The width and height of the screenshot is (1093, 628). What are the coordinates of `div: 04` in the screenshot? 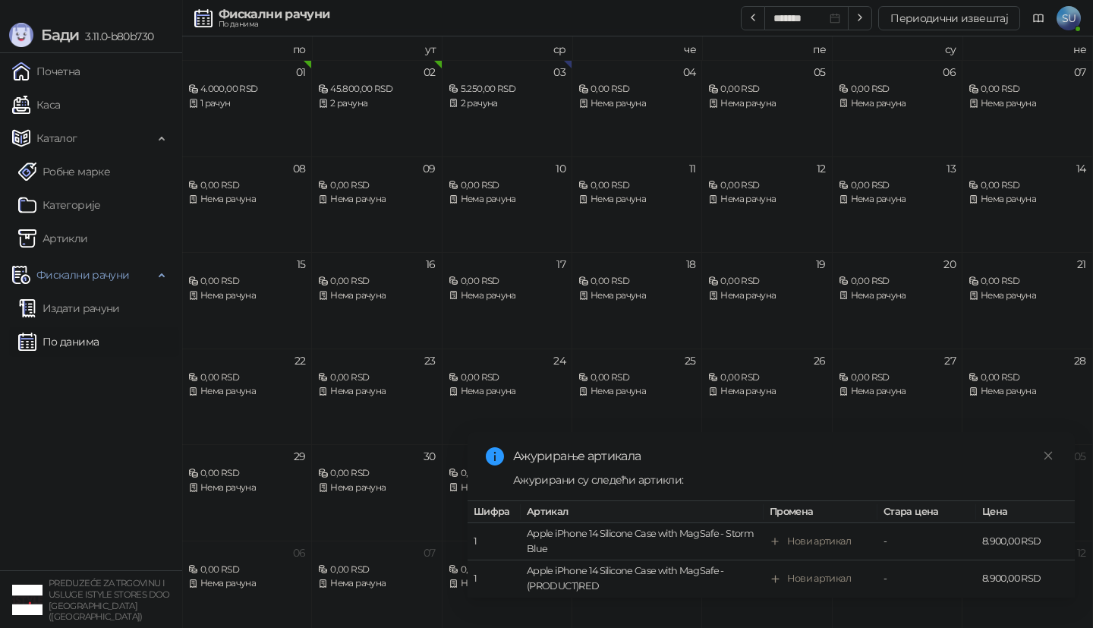 It's located at (689, 72).